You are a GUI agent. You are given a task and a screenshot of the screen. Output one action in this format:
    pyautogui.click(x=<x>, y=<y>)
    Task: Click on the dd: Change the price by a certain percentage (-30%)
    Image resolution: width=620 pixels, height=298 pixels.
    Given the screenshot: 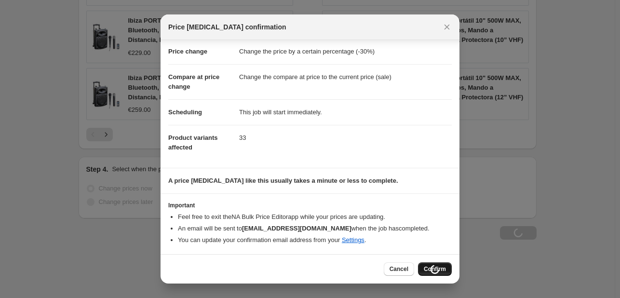 What is the action you would take?
    pyautogui.click(x=345, y=52)
    